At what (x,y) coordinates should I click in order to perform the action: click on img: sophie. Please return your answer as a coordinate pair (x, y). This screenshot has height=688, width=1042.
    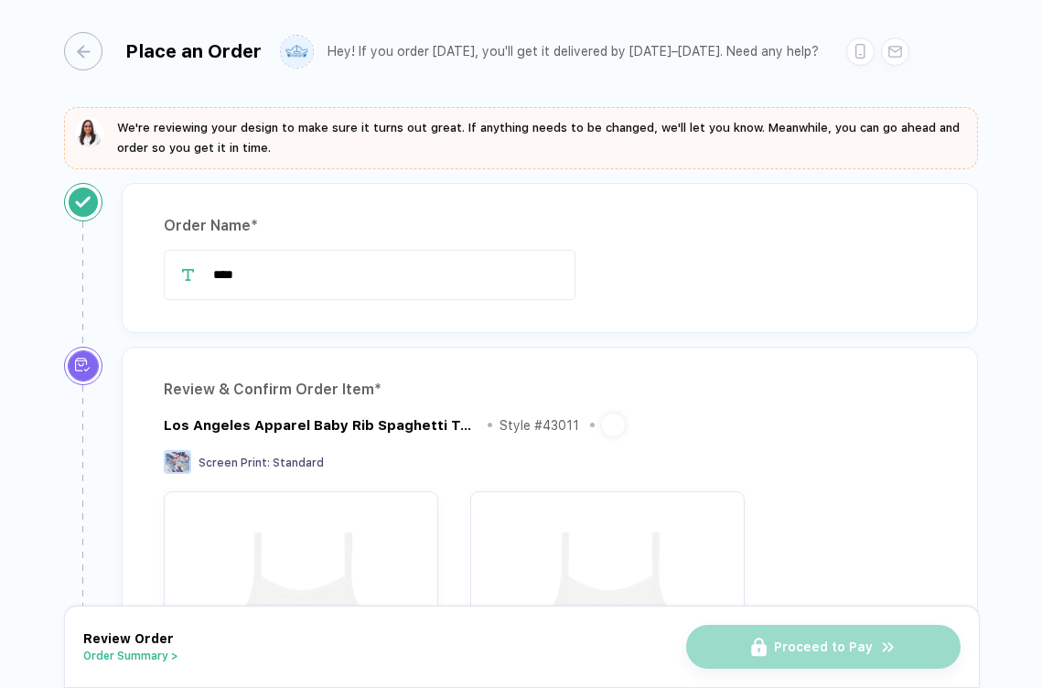
    Looking at the image, I should click on (90, 133).